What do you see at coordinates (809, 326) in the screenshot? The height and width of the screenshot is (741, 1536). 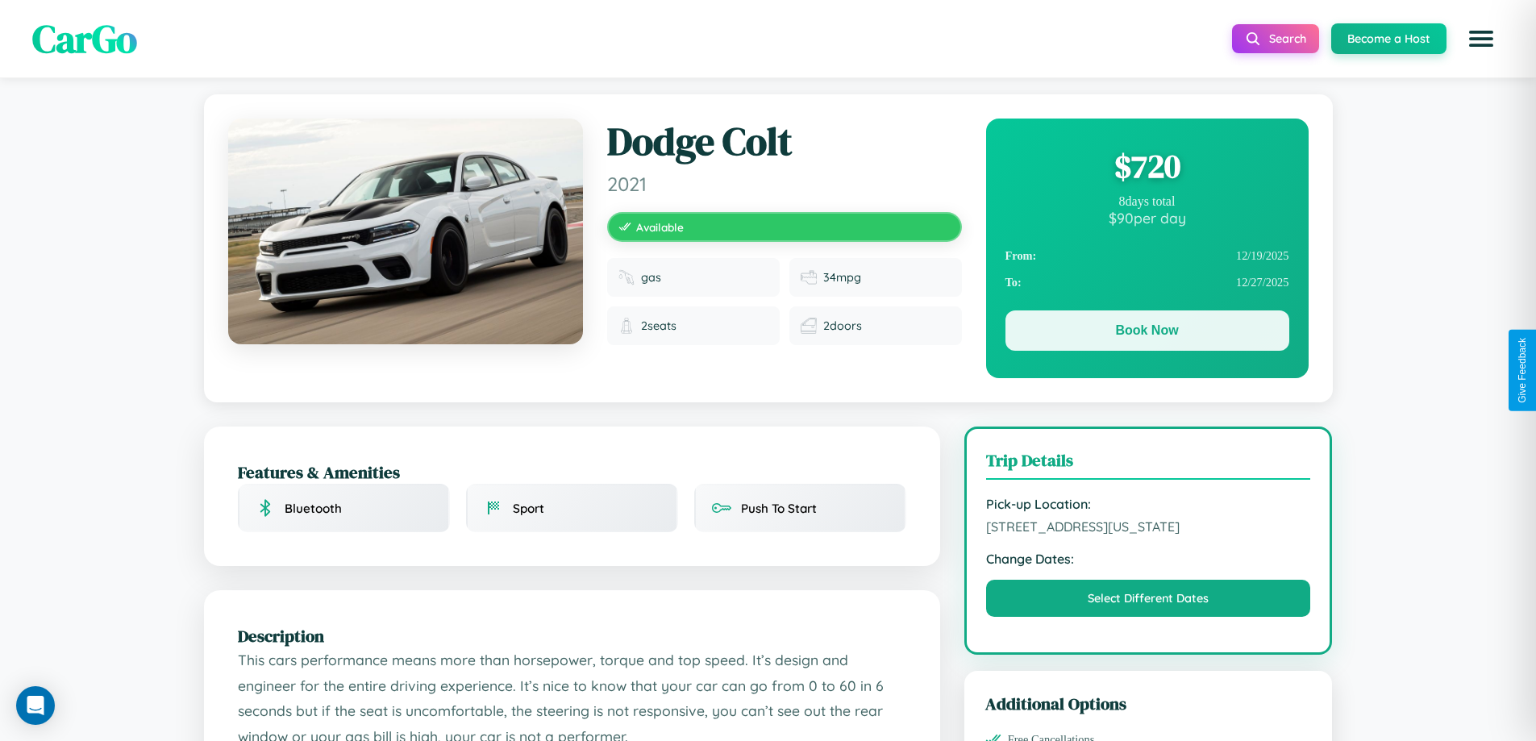 I see `img: Doors` at bounding box center [809, 326].